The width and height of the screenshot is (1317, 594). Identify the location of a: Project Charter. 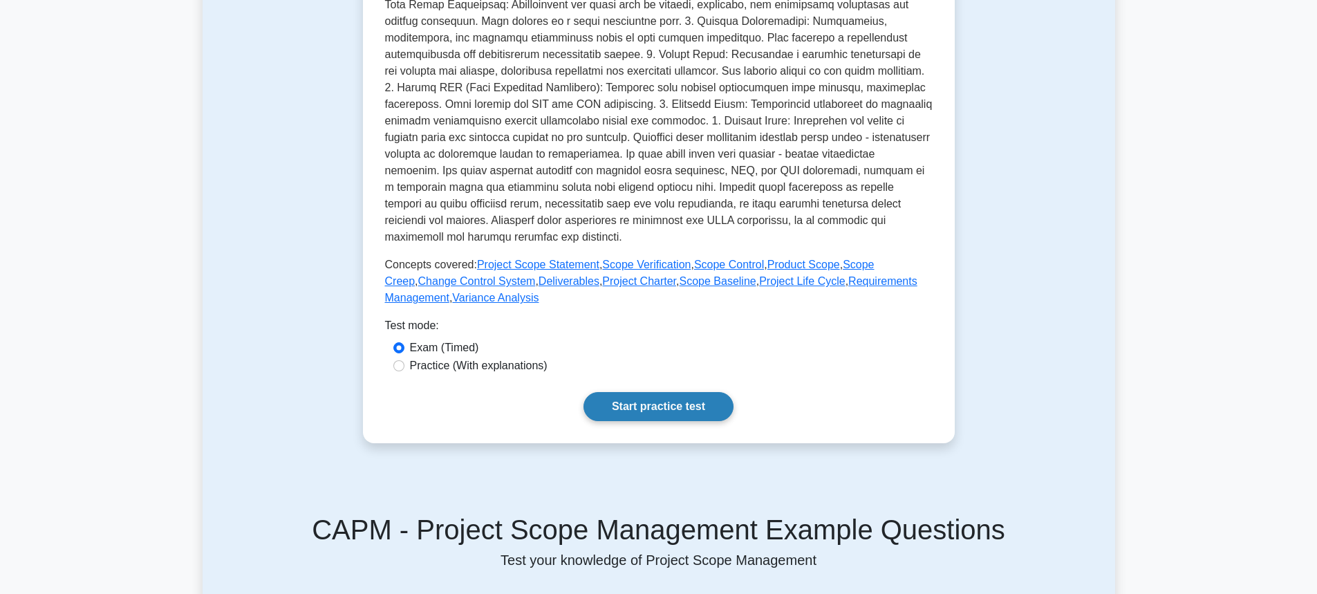
(639, 281).